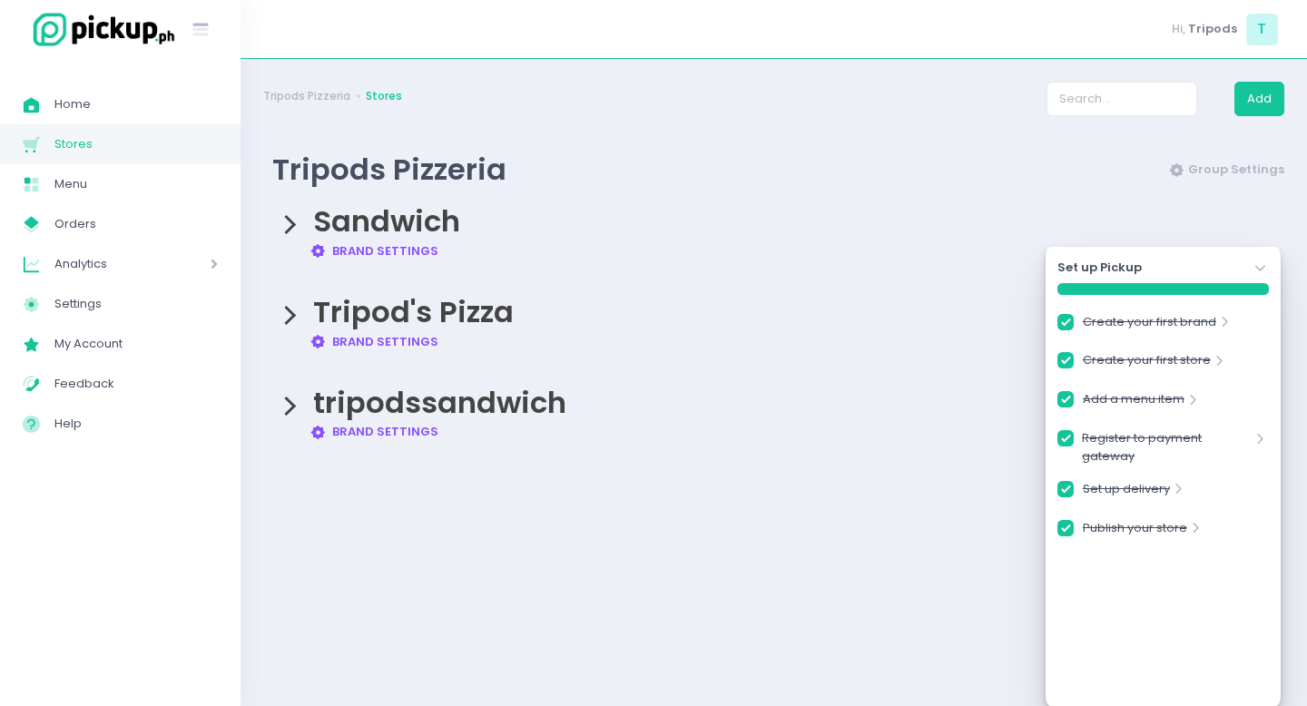 The height and width of the screenshot is (706, 1307). What do you see at coordinates (1149, 325) in the screenshot?
I see `a: Create your first brand` at bounding box center [1149, 325].